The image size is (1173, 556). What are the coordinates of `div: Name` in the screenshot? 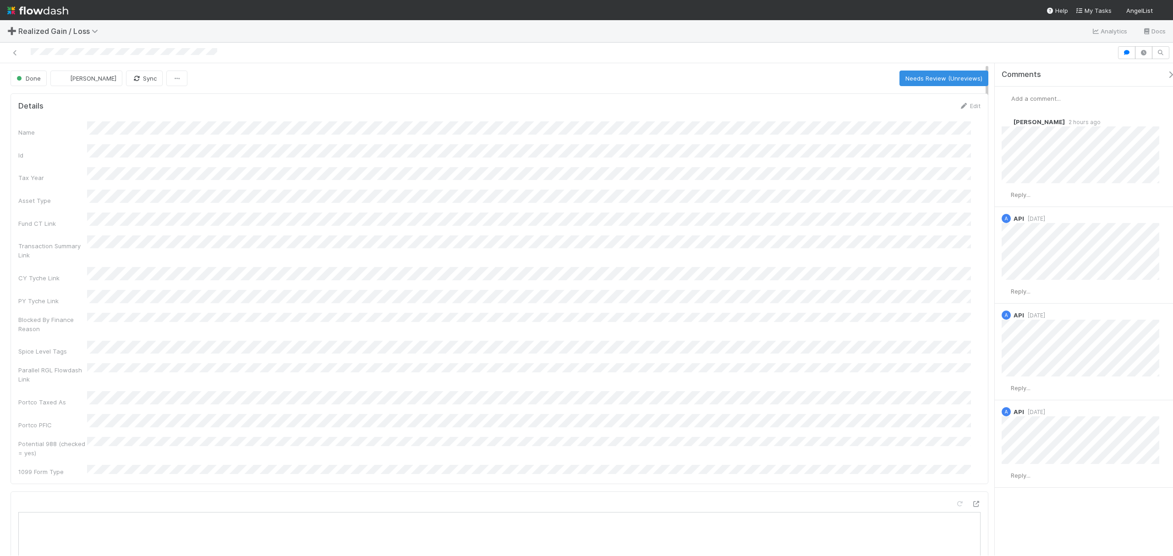 It's located at (53, 132).